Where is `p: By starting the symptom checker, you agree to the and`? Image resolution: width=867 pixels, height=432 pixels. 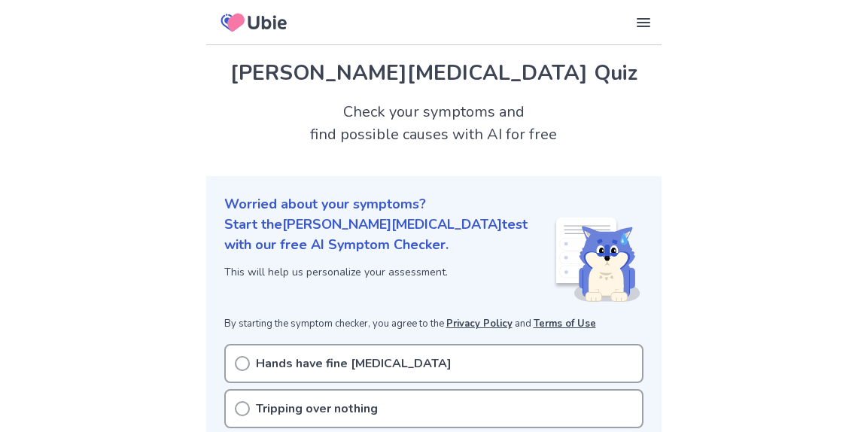
p: By starting the symptom checker, you agree to the and is located at coordinates (434, 324).